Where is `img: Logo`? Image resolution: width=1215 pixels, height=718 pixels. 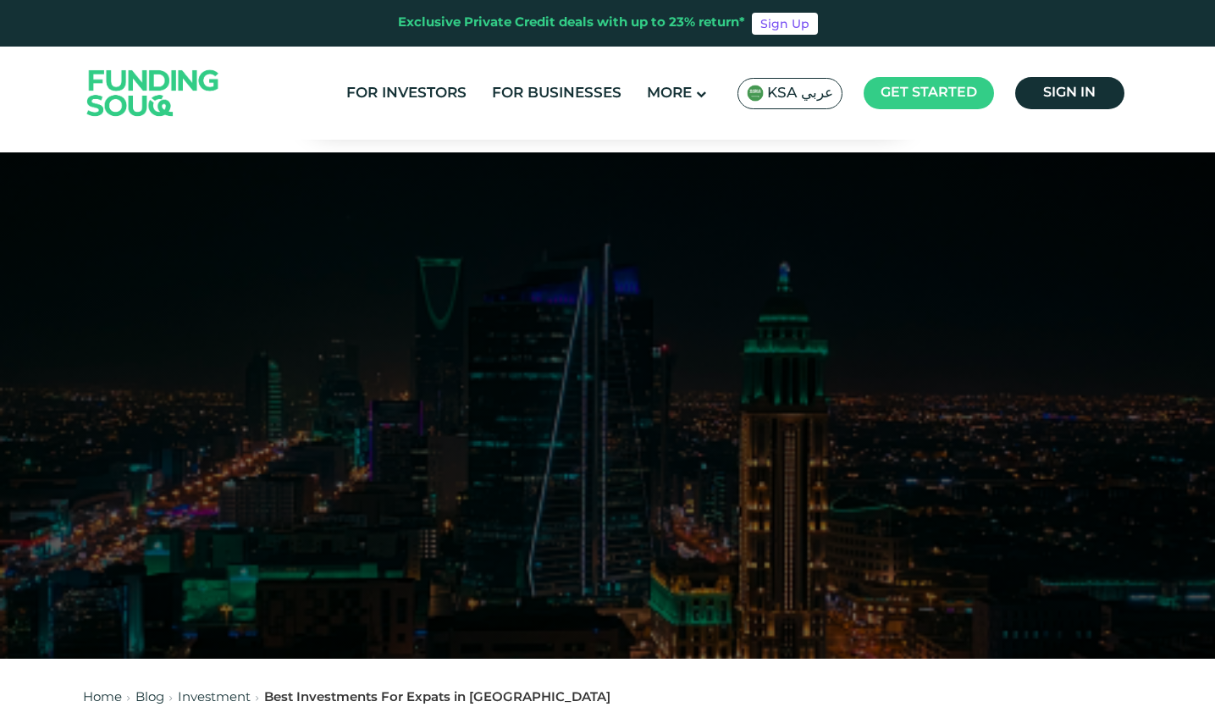
img: Logo is located at coordinates (153, 92).